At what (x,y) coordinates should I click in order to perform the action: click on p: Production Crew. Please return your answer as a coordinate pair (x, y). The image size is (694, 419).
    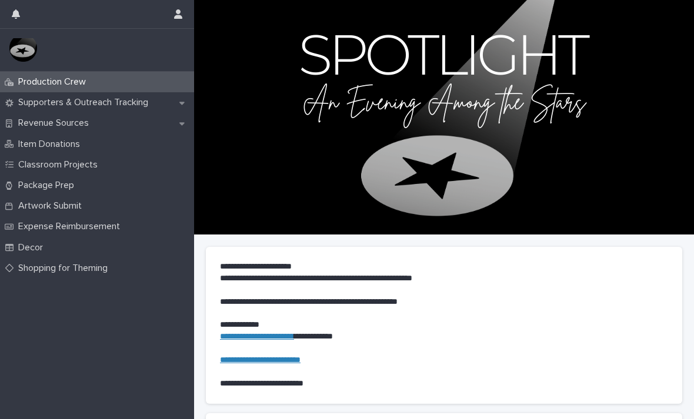
    Looking at the image, I should click on (54, 82).